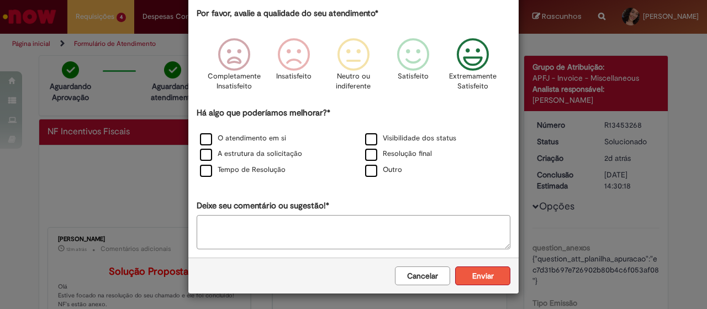 The width and height of the screenshot is (707, 309). What do you see at coordinates (422, 276) in the screenshot?
I see `button: Cancelar` at bounding box center [422, 276].